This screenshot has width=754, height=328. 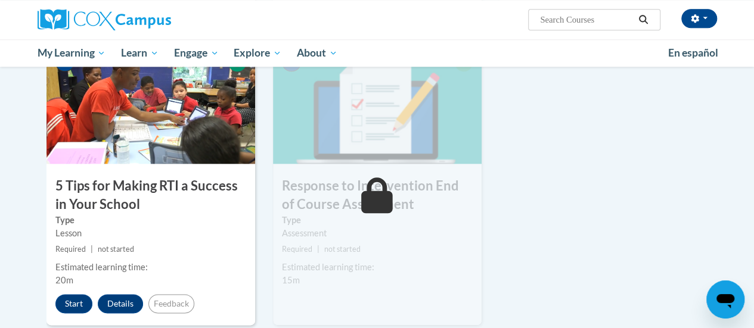 What do you see at coordinates (377, 195) in the screenshot?
I see `h3: Response to Intervention End of Course Assessment` at bounding box center [377, 195].